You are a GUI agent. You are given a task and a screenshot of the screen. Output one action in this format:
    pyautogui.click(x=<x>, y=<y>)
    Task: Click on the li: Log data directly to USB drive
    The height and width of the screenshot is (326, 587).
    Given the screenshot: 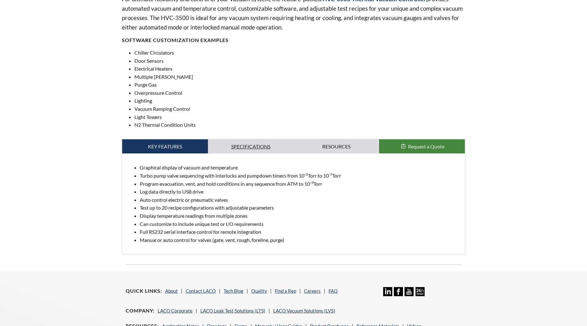 What is the action you would take?
    pyautogui.click(x=300, y=192)
    